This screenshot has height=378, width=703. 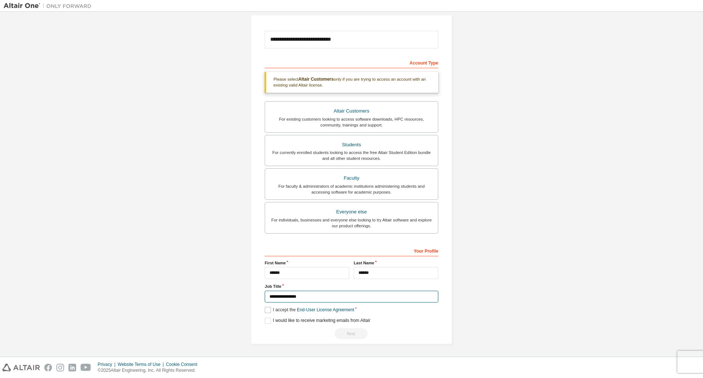 I want to click on p: © 2025 Altair Engineering, Inc. All Rights Reserved., so click(x=150, y=370).